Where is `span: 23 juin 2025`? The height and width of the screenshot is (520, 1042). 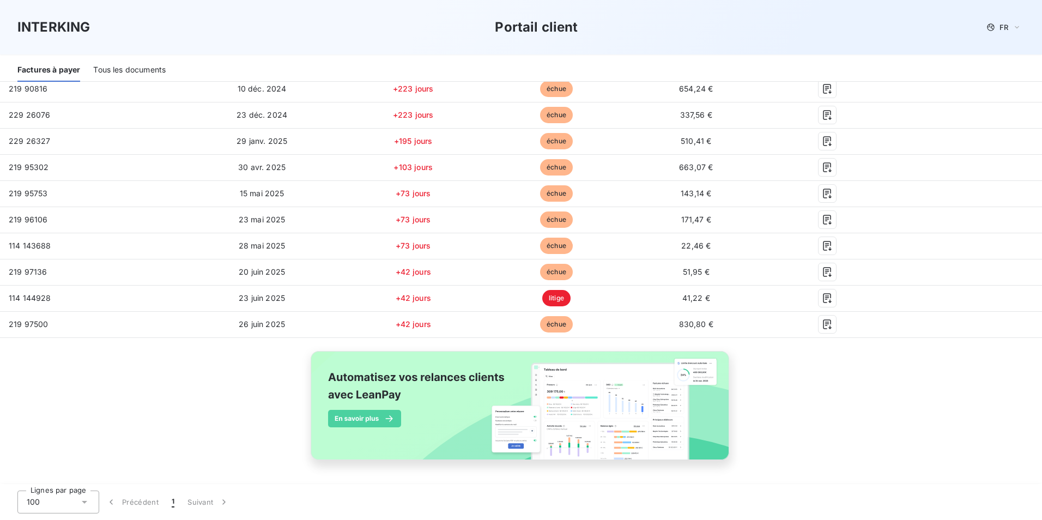
span: 23 juin 2025 is located at coordinates (262, 297).